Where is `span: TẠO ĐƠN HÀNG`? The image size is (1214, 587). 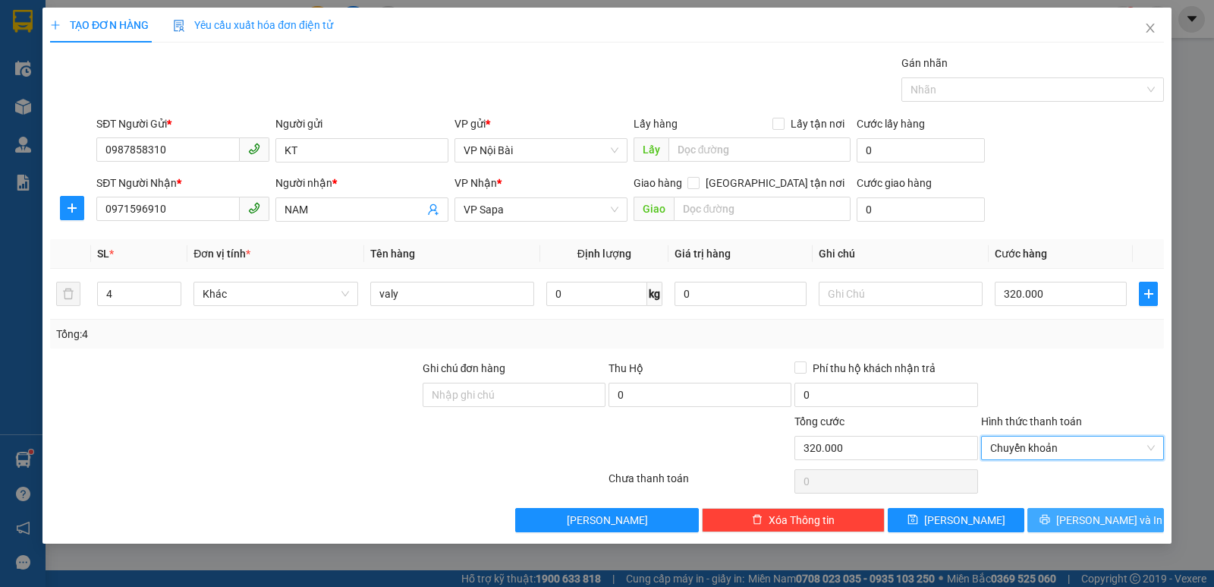 span: TẠO ĐƠN HÀNG is located at coordinates (99, 25).